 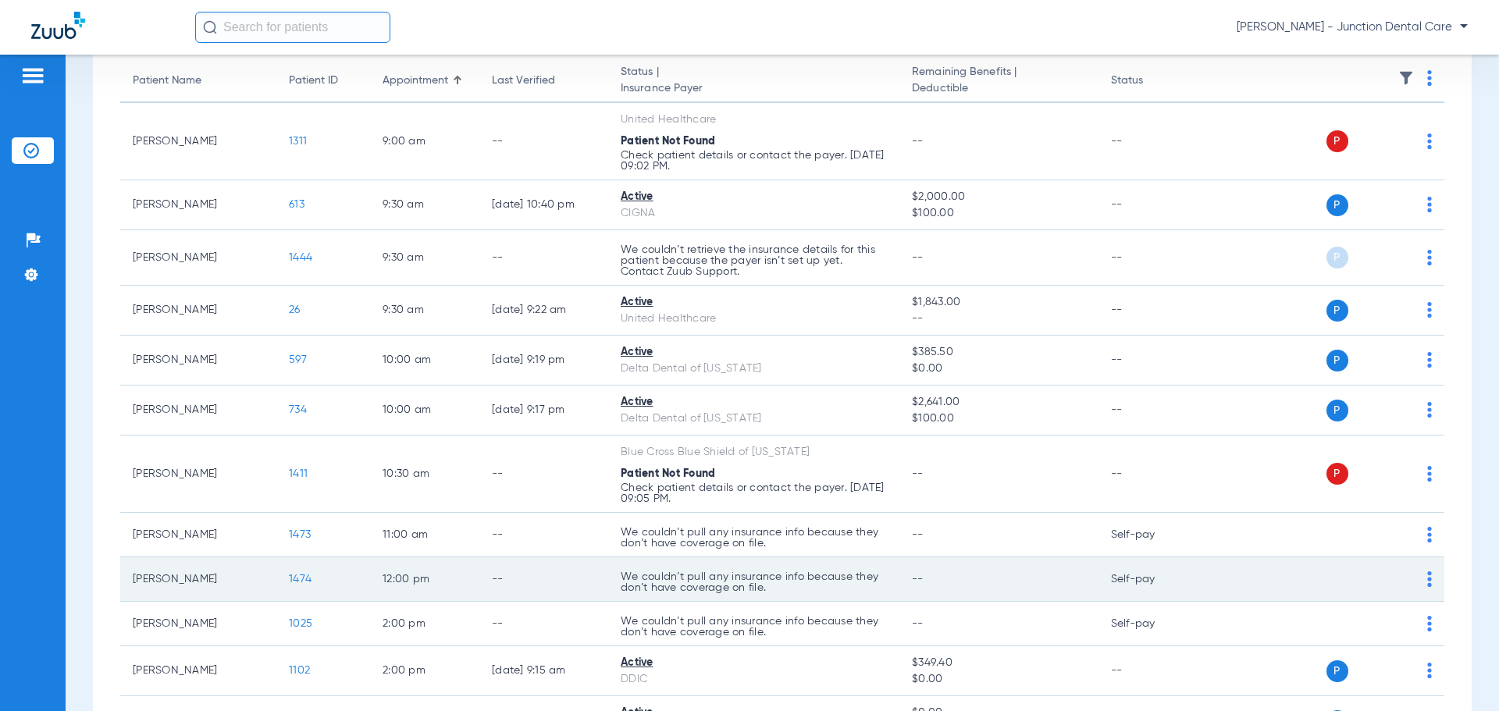 I want to click on span: 1474, so click(x=300, y=579).